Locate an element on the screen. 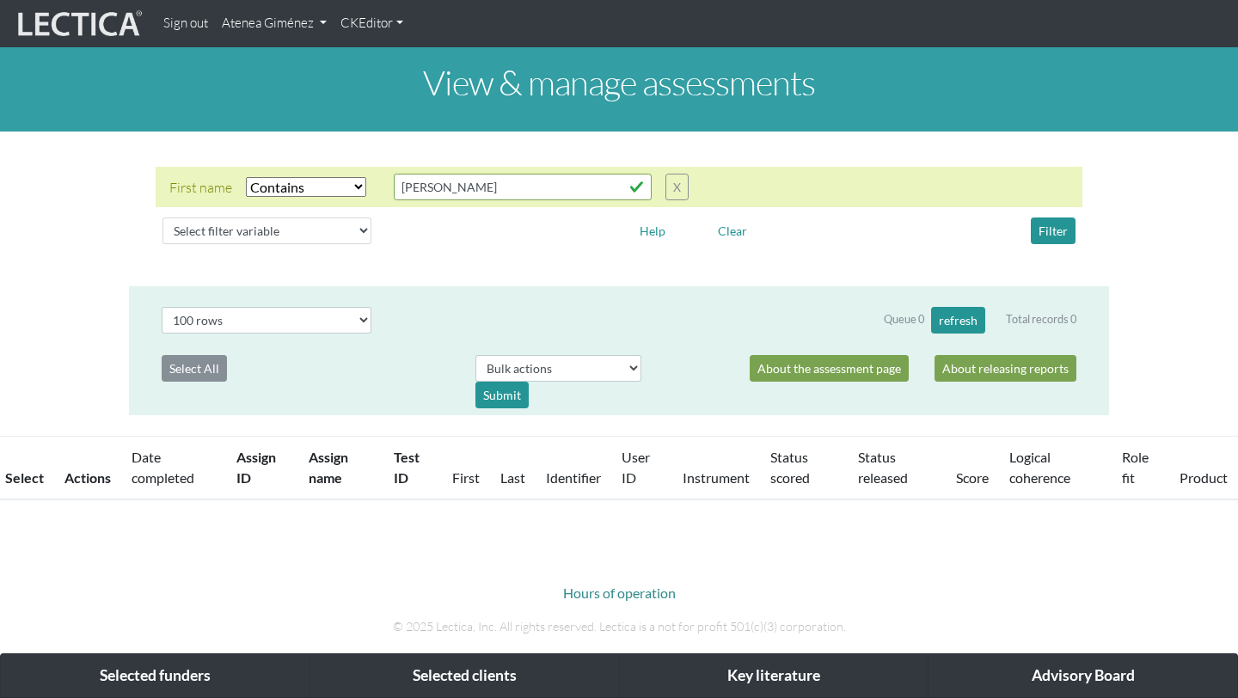 The image size is (1238, 698). a: Role fit is located at coordinates (1134, 467).